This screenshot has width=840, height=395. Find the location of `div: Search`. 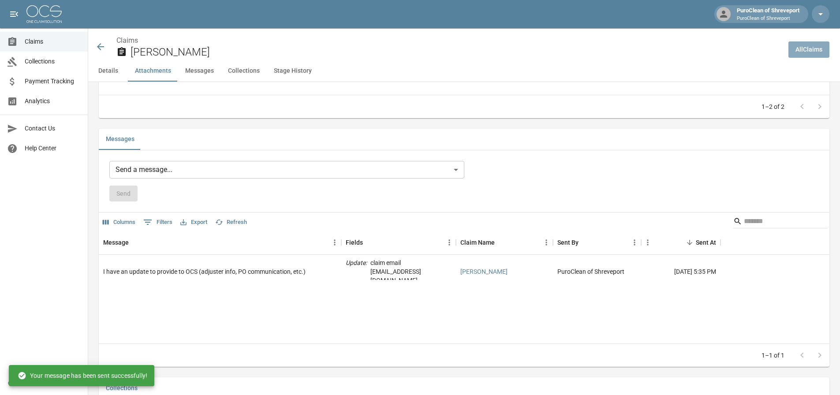

div: Search is located at coordinates (780, 222).